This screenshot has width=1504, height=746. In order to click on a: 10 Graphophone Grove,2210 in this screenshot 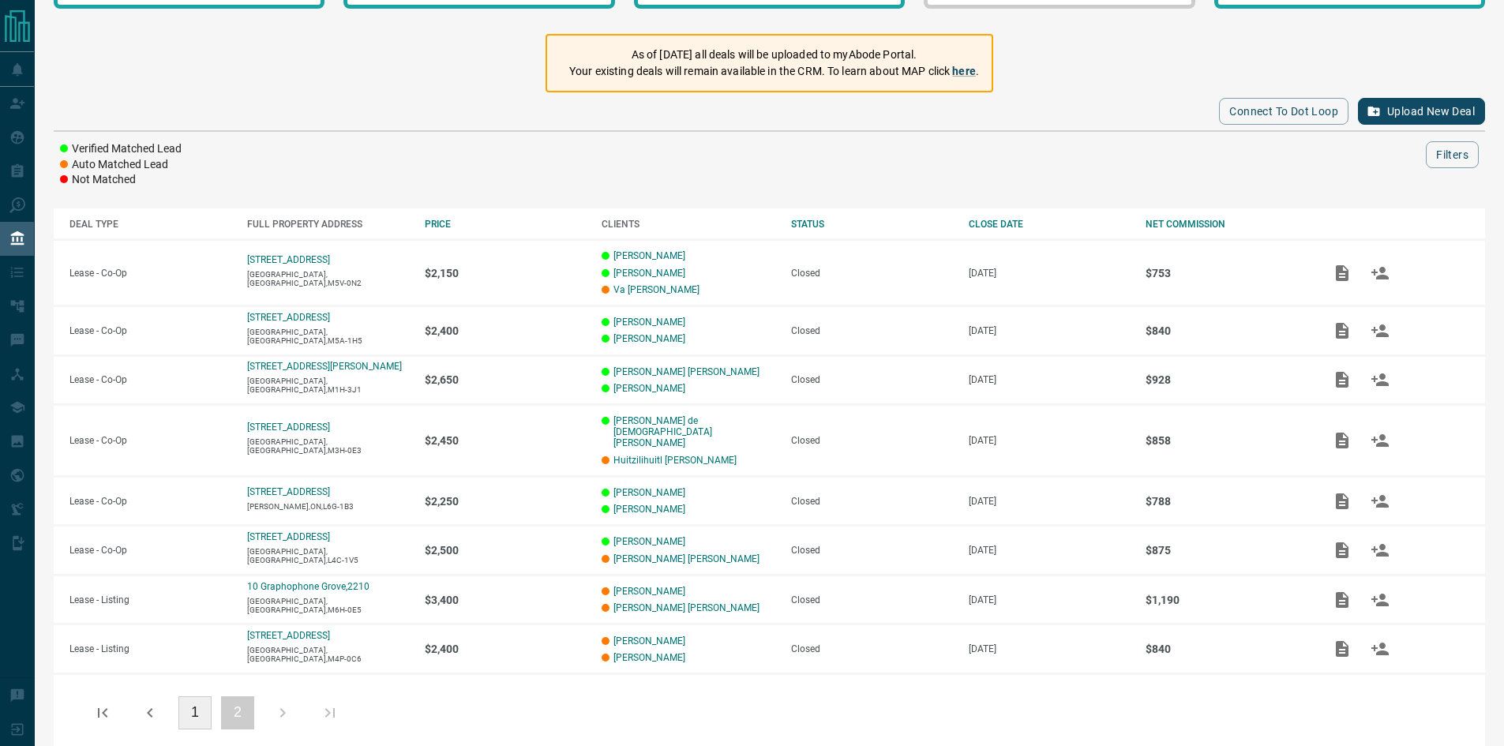, I will do `click(308, 587)`.